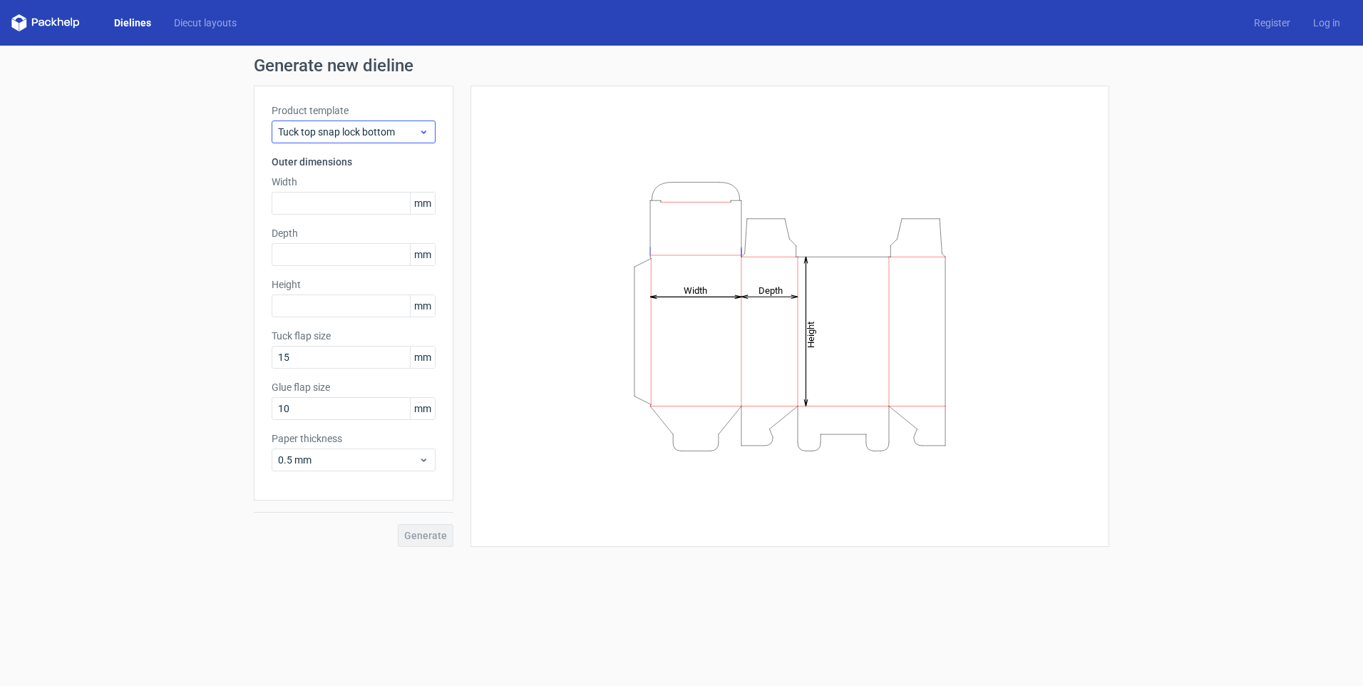  What do you see at coordinates (348, 132) in the screenshot?
I see `span: Tuck top snap lock bottom` at bounding box center [348, 132].